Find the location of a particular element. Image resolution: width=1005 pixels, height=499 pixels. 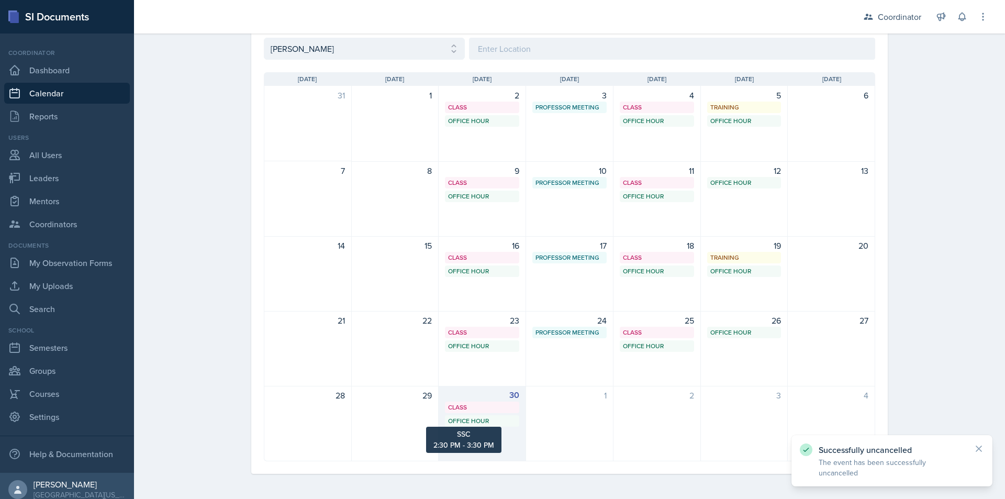

div: 12 is located at coordinates (744, 171).